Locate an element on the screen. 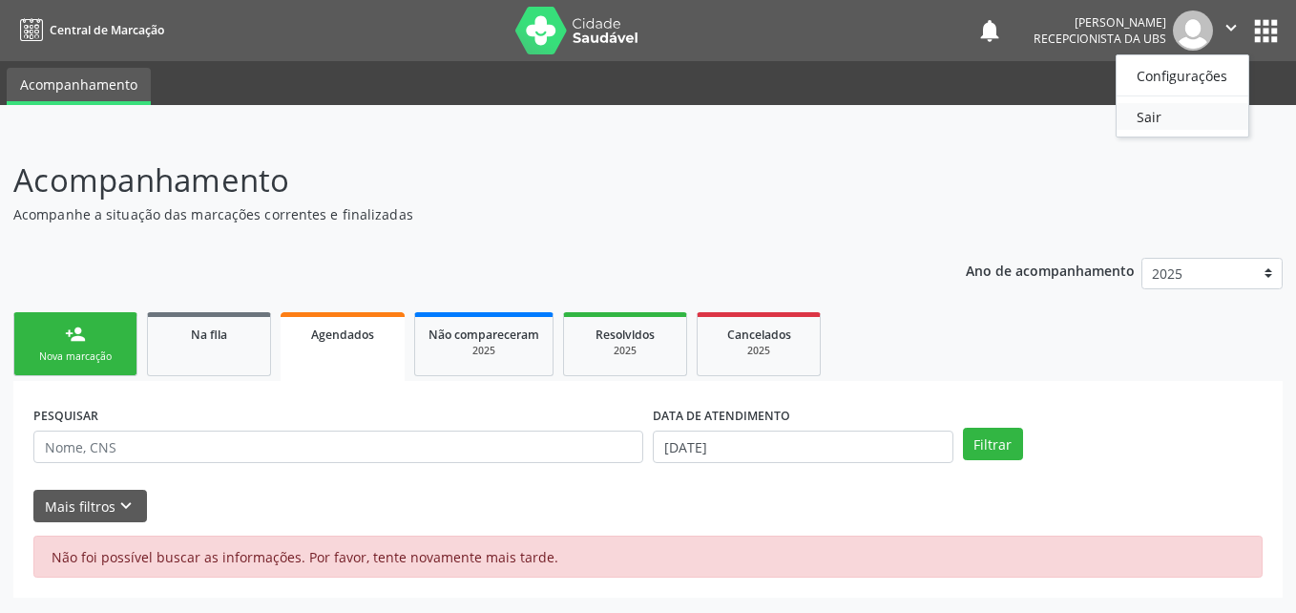 This screenshot has width=1296, height=613. a: Acompanhamento is located at coordinates (78, 86).